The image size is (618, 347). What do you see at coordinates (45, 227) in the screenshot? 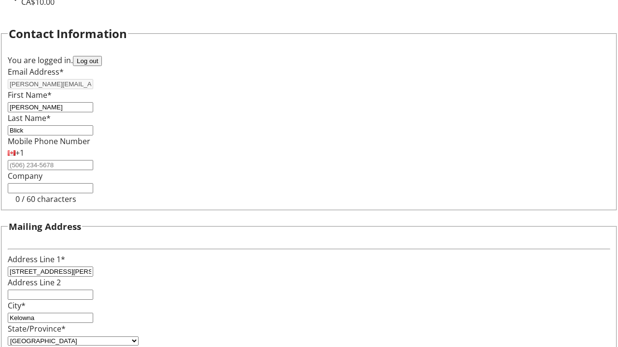
I see `h3: Mailing Address` at bounding box center [45, 227].